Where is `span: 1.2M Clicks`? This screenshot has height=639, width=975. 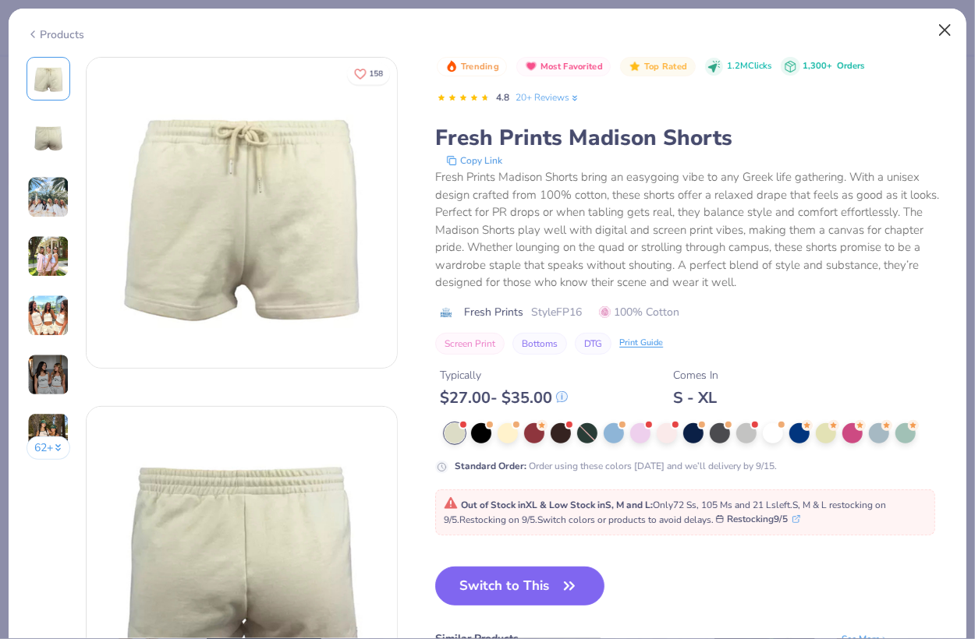
span: 1.2M Clicks is located at coordinates (749, 66).